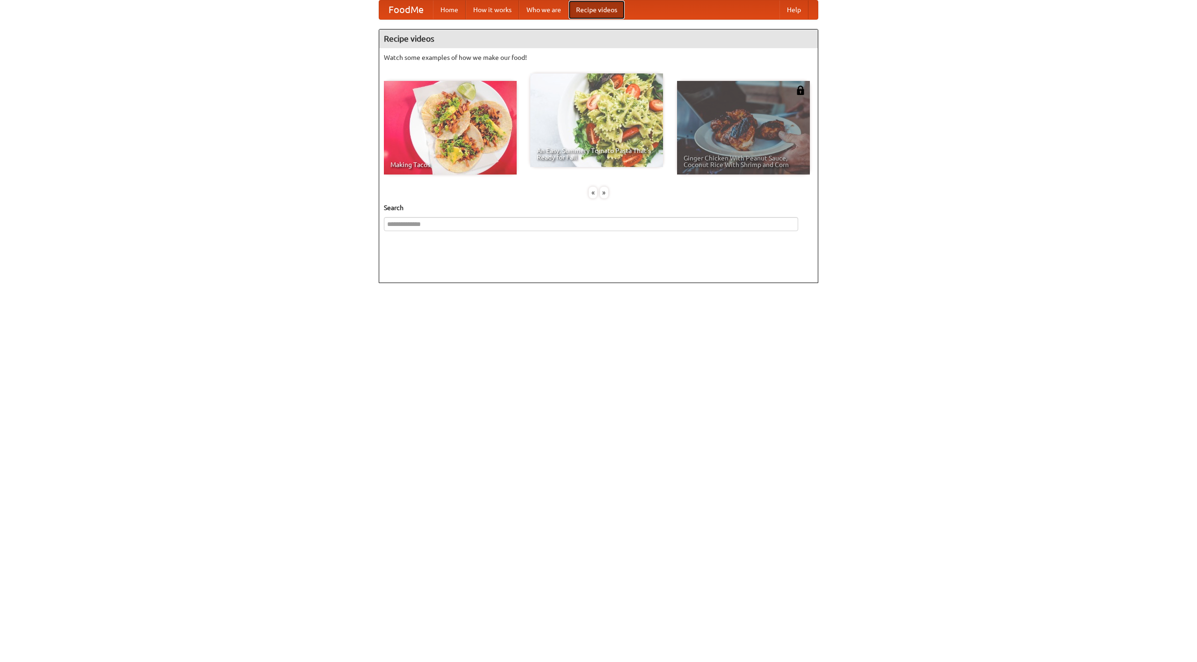 This screenshot has height=662, width=1197. I want to click on h5: Search, so click(599, 208).